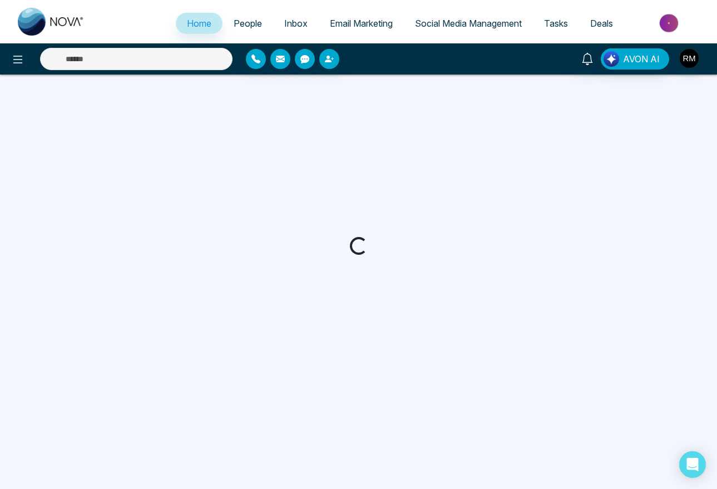  Describe the element at coordinates (248, 23) in the screenshot. I see `a: People` at that location.